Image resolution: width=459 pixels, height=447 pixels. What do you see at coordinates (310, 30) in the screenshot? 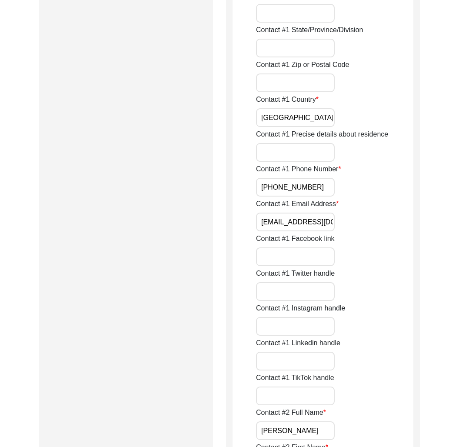
I see `label: Contact #1 State/Province/Division` at bounding box center [310, 30].